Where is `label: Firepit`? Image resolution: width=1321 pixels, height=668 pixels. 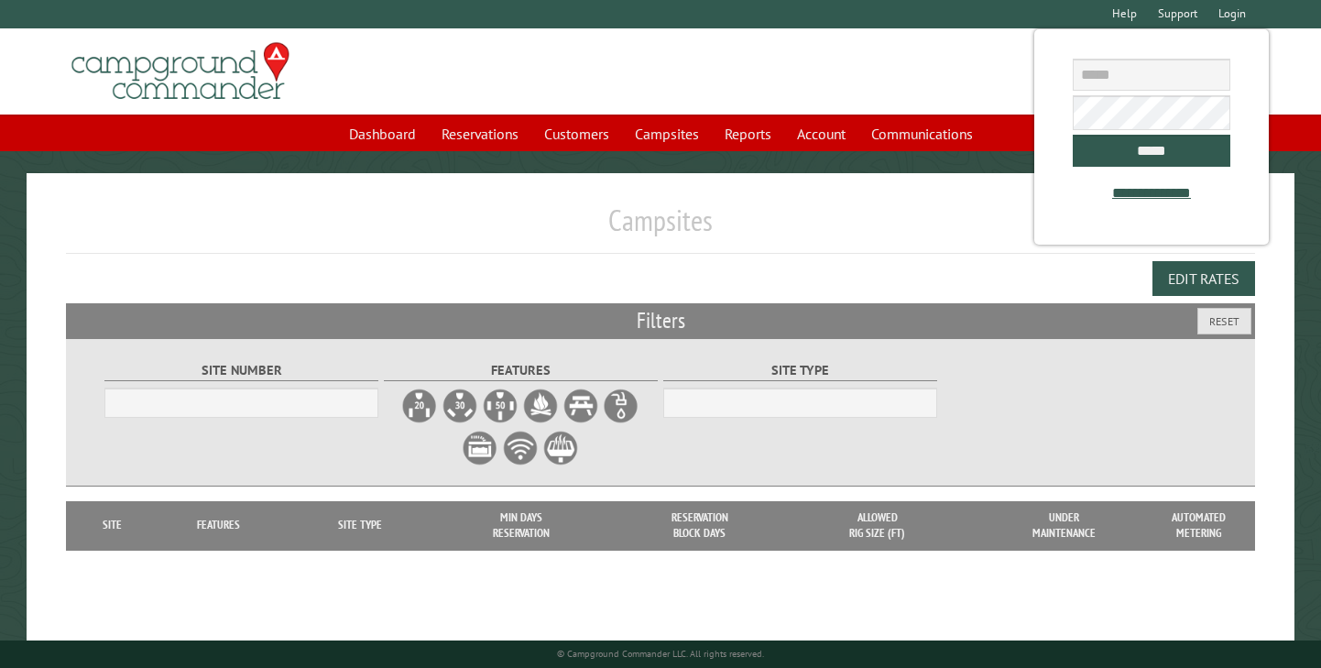
label: Firepit is located at coordinates (540, 406).